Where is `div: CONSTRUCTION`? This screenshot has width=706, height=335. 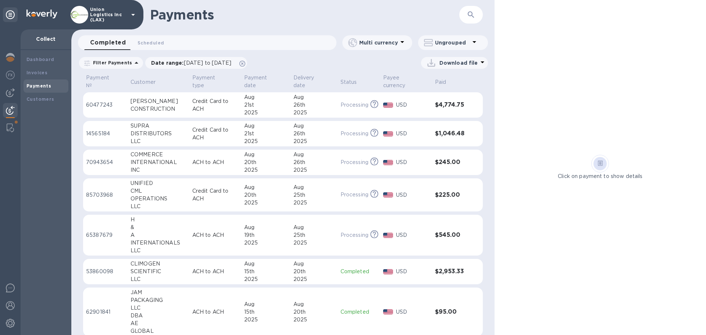 div: CONSTRUCTION is located at coordinates (158, 109).